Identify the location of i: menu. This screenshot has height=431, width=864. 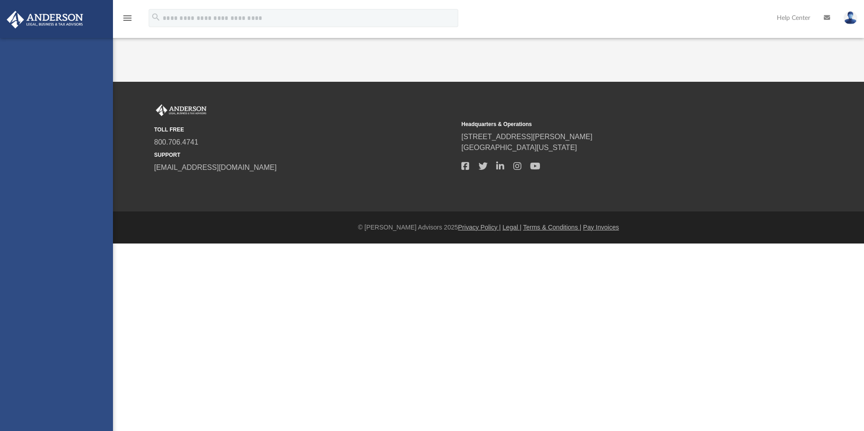
(127, 18).